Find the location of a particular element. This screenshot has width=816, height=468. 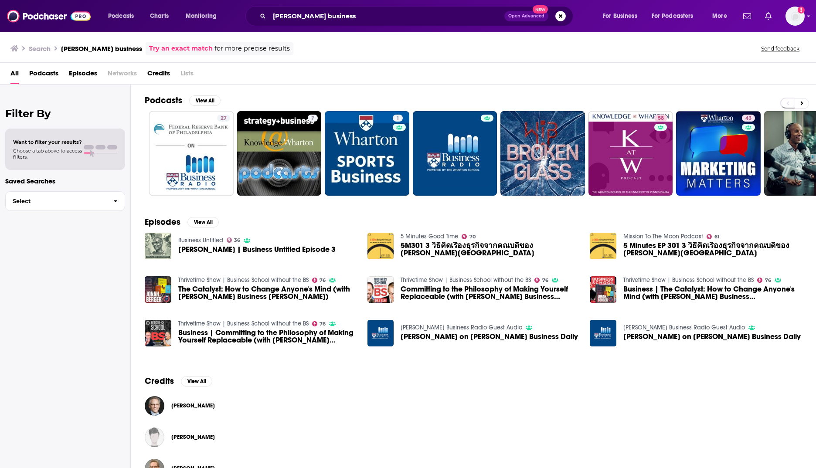

a: Brian Berkey on Wharton Business Daily is located at coordinates (381, 333).